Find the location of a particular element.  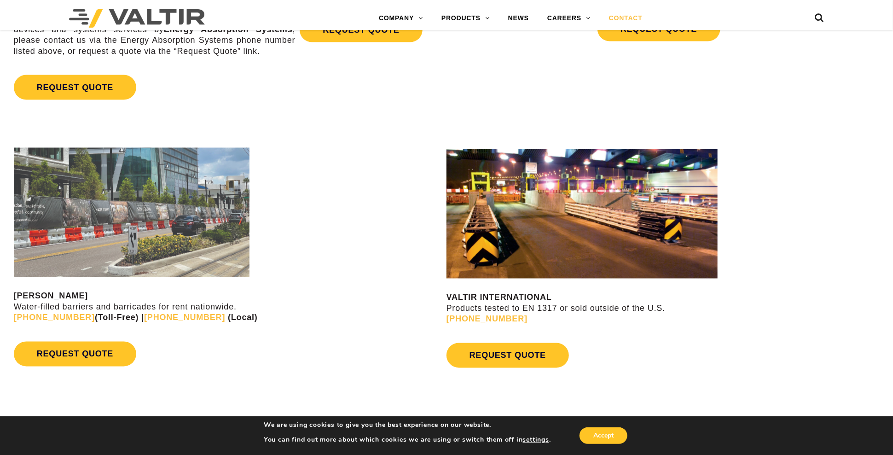

button: settings is located at coordinates (536, 439).